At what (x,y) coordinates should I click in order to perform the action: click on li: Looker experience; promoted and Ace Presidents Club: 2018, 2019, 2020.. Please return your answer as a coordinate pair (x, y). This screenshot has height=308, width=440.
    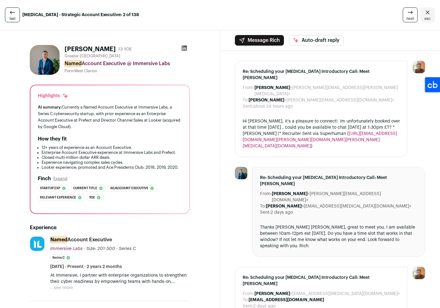
    Looking at the image, I should click on (112, 168).